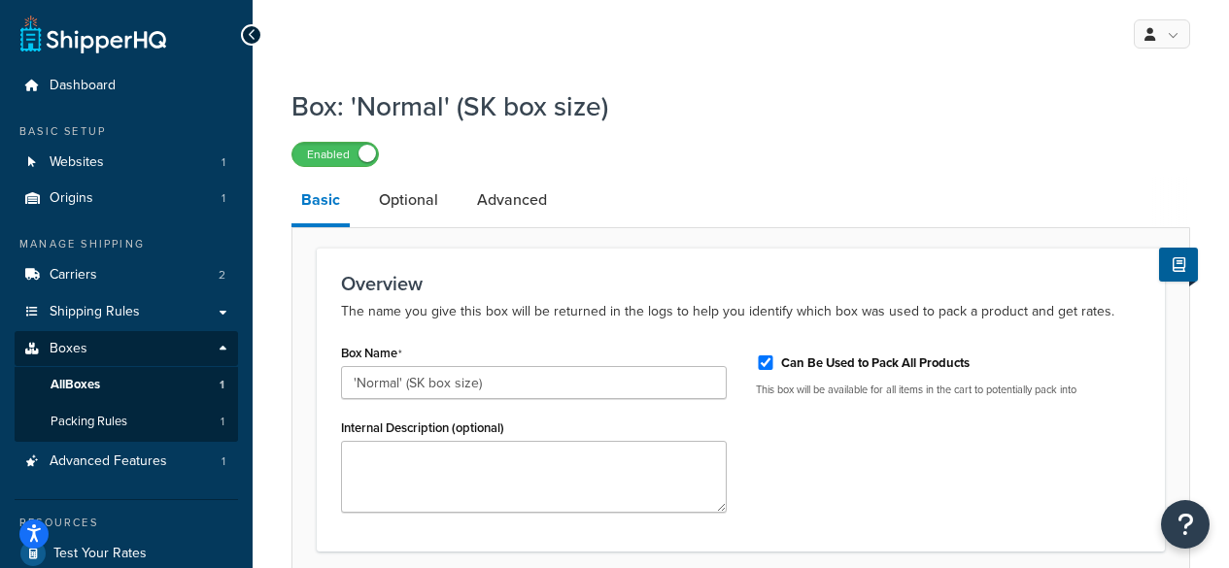 The image size is (1229, 568). What do you see at coordinates (126, 523) in the screenshot?
I see `div: Resources` at bounding box center [126, 523].